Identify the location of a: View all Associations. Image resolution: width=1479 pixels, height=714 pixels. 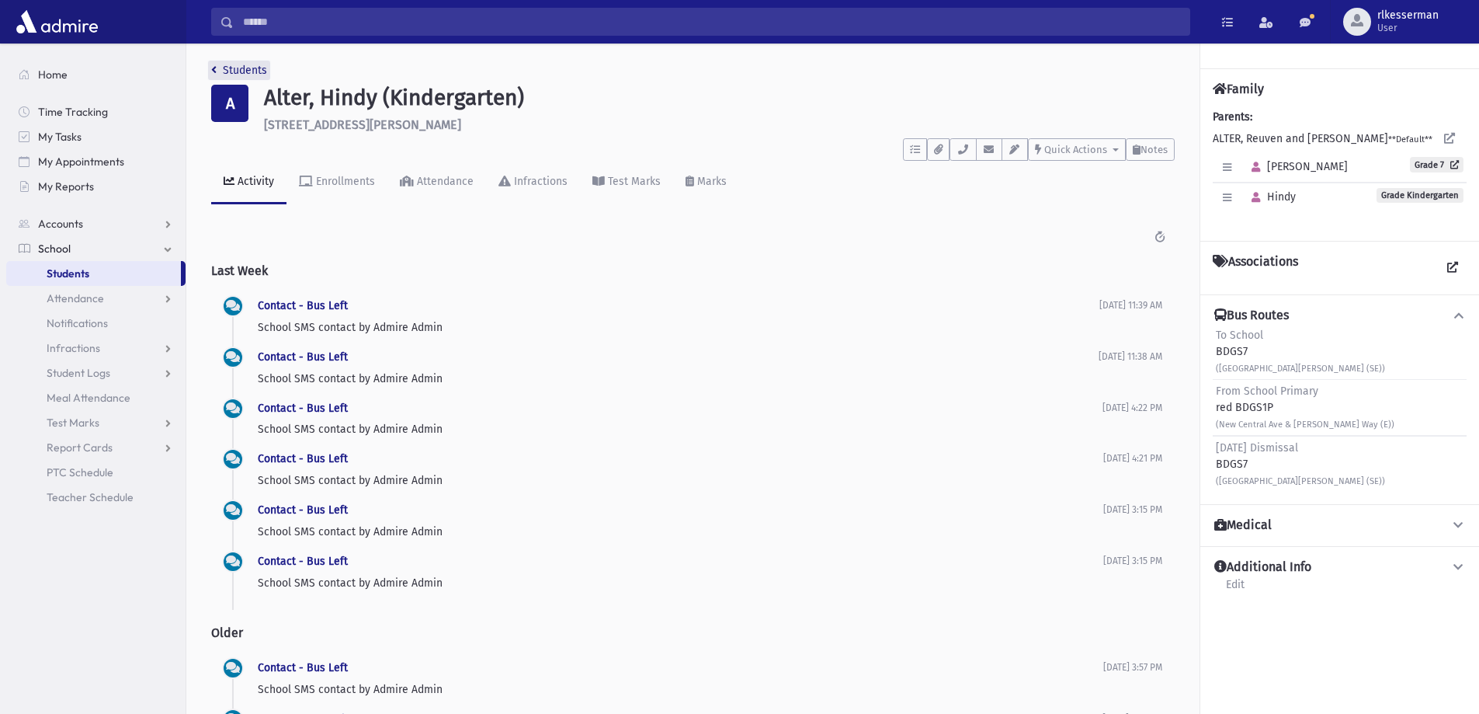
(1453, 268).